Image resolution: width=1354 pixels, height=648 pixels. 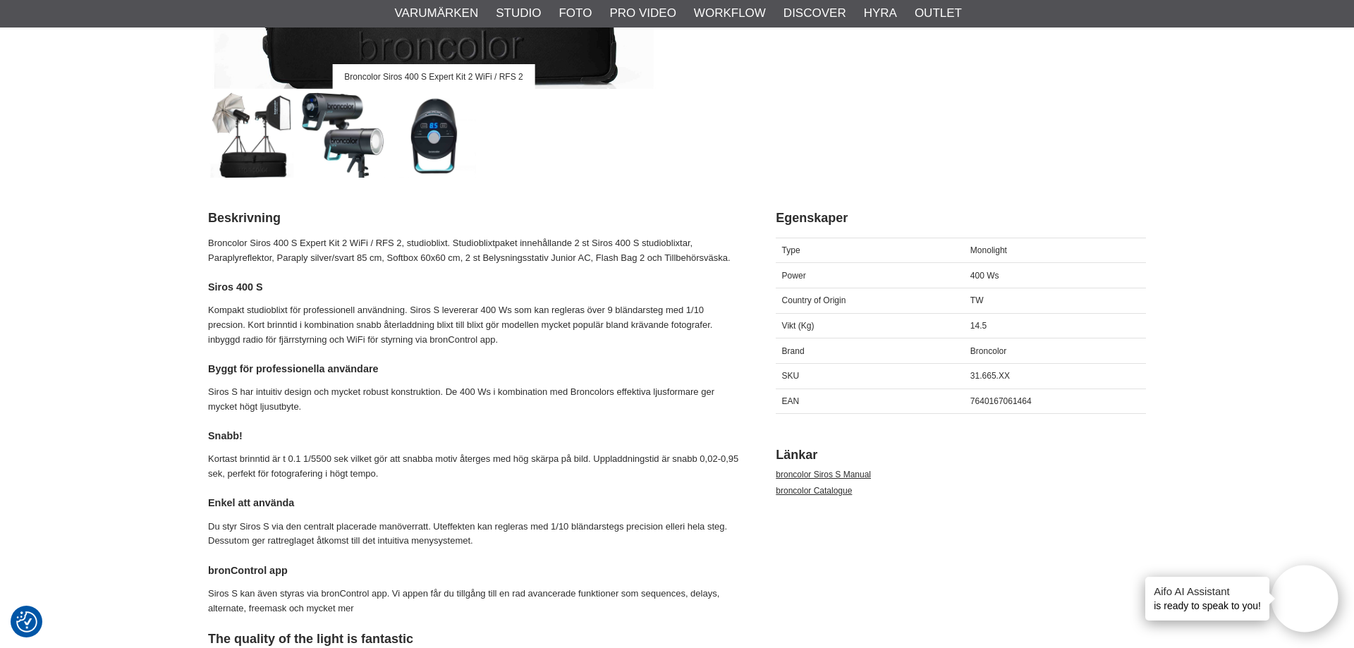 What do you see at coordinates (474, 436) in the screenshot?
I see `h4: Snabb!` at bounding box center [474, 436].